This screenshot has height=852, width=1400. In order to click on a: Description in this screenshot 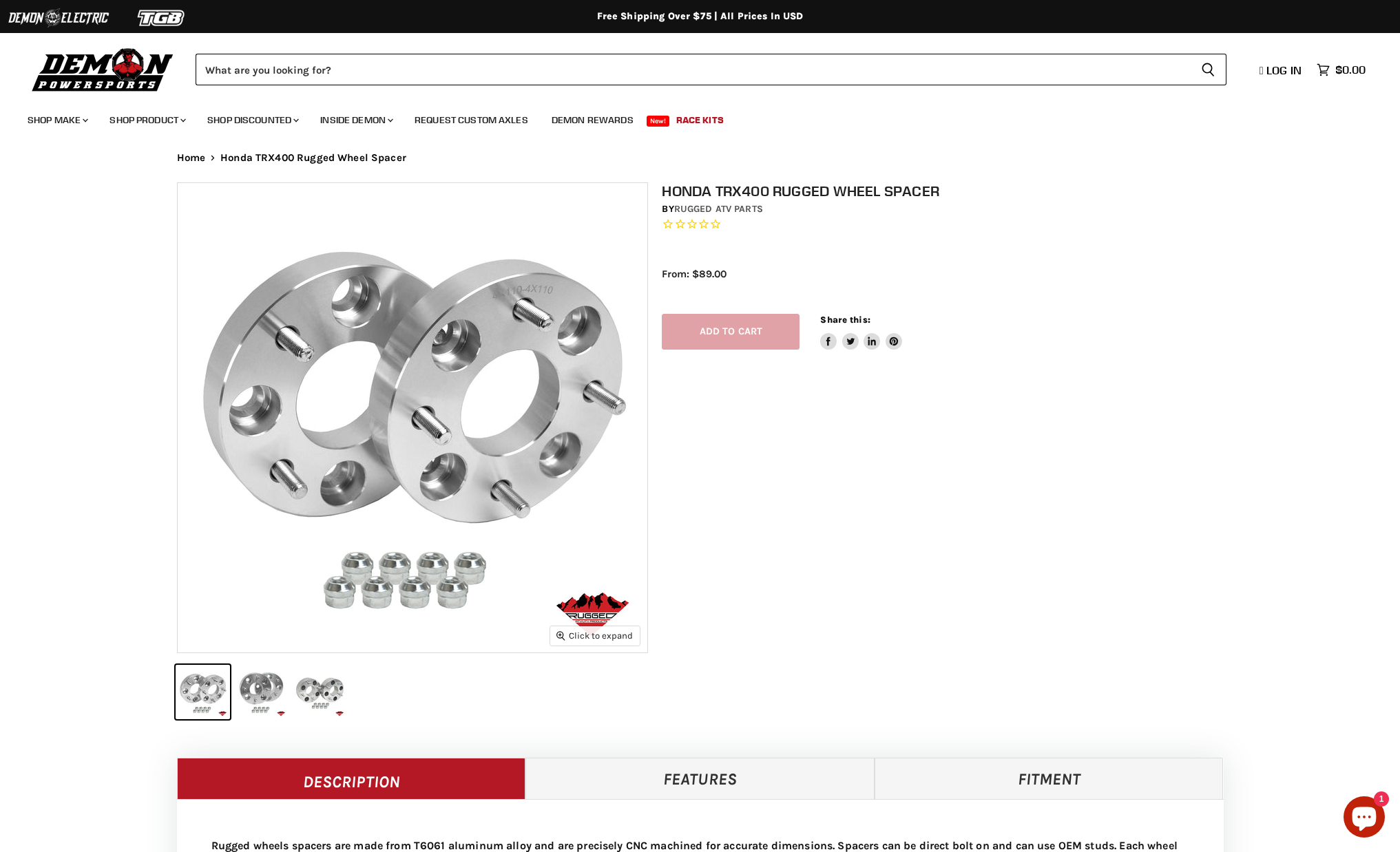, I will do `click(351, 779)`.